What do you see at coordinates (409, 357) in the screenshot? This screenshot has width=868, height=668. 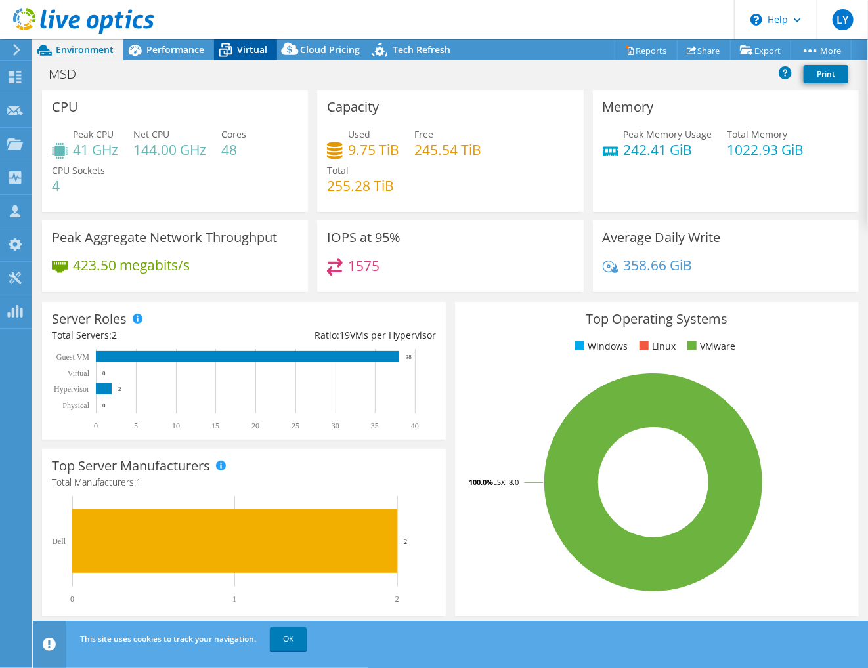 I see `text: 38` at bounding box center [409, 357].